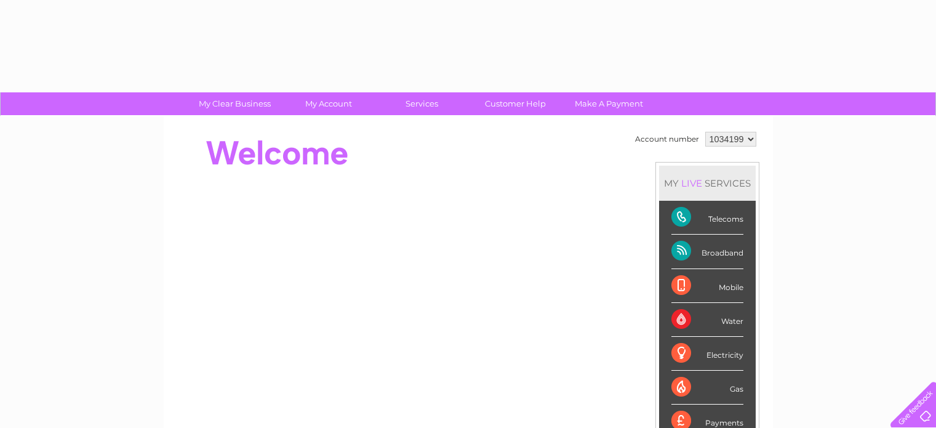  What do you see at coordinates (707, 217) in the screenshot?
I see `div: Telecoms` at bounding box center [707, 217].